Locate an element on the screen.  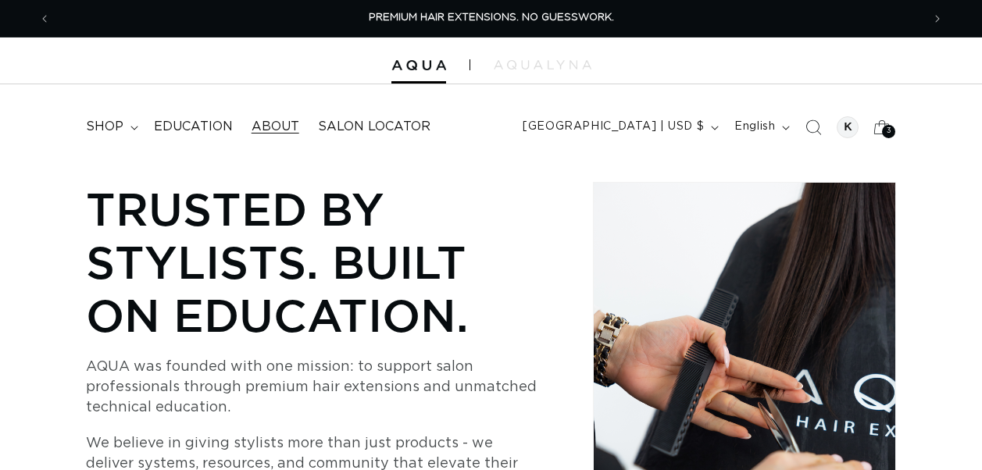
summary: shop is located at coordinates (110, 127).